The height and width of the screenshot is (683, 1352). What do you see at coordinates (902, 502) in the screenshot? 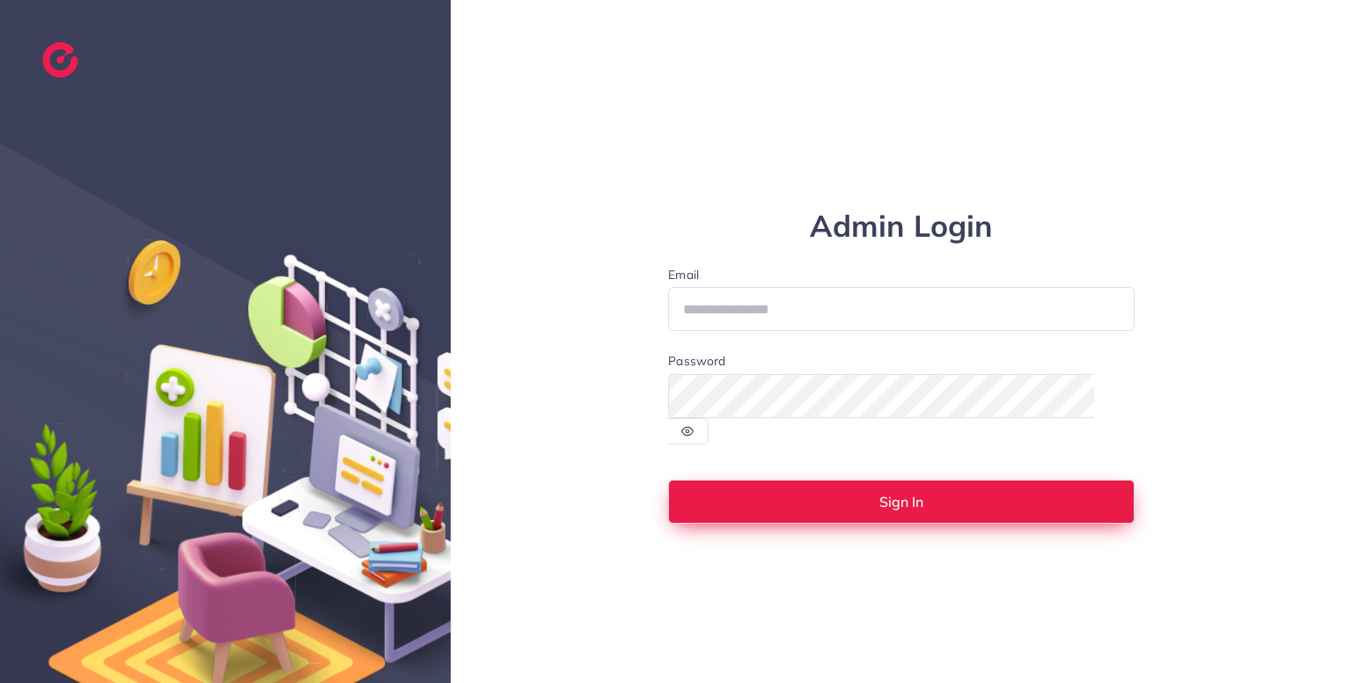
I see `span: Sign In` at bounding box center [902, 502].